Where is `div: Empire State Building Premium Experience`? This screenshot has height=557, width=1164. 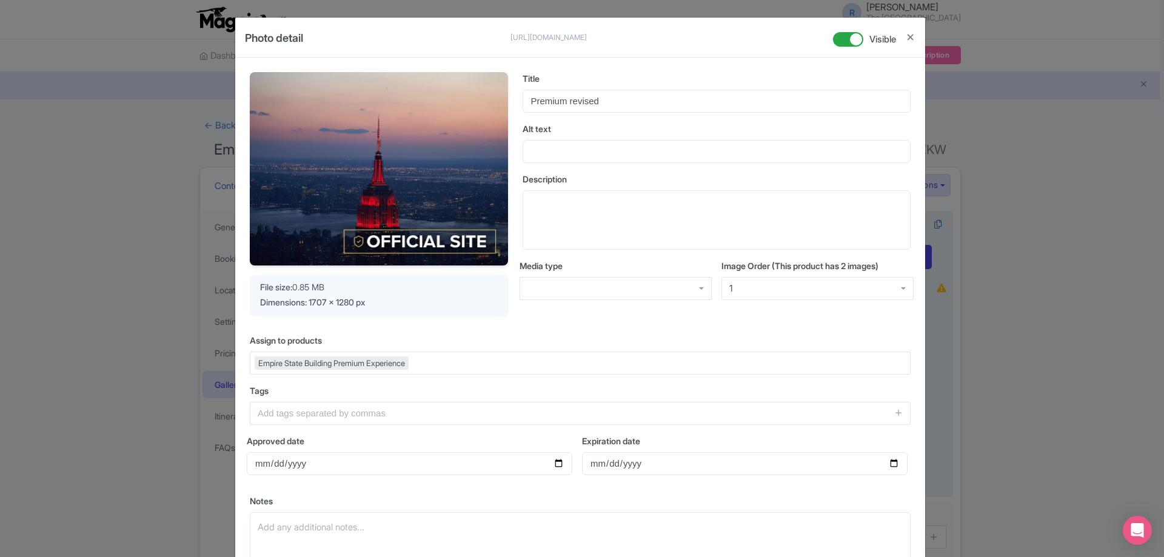
div: Empire State Building Premium Experience is located at coordinates (332, 363).